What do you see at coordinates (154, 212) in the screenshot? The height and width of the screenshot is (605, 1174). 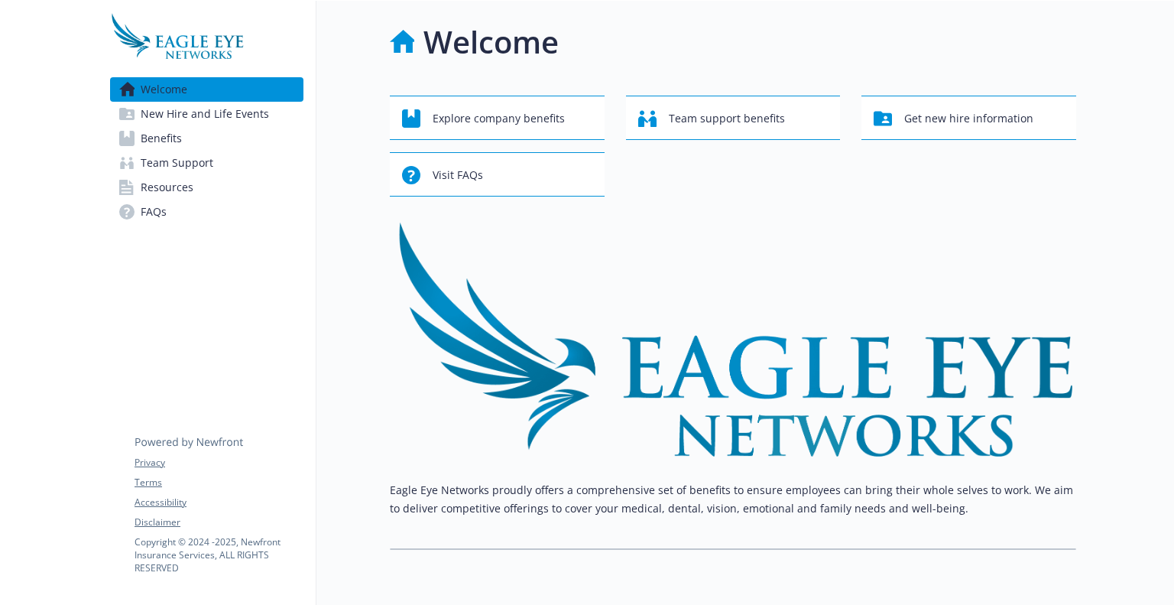 I see `span: FAQs` at bounding box center [154, 212].